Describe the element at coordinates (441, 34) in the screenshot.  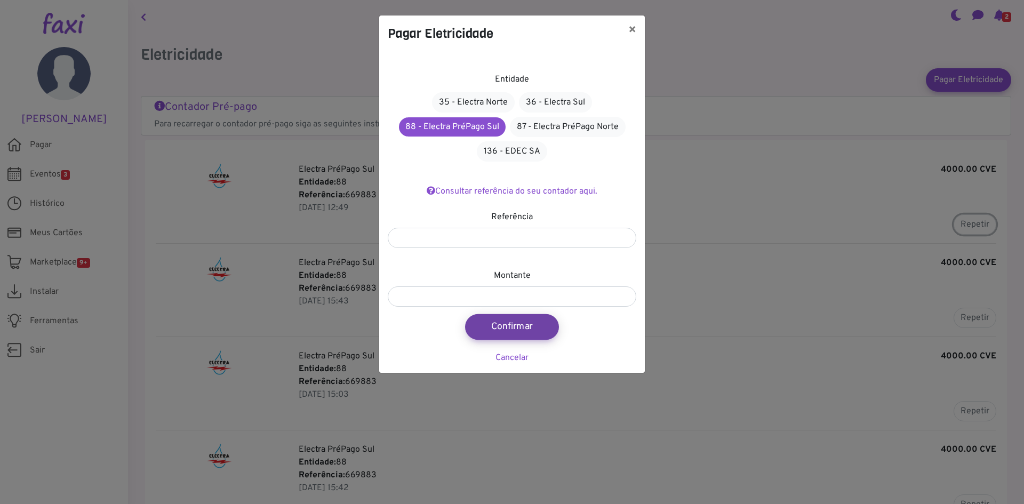
I see `h4: Pagar Eletricidade` at that location.